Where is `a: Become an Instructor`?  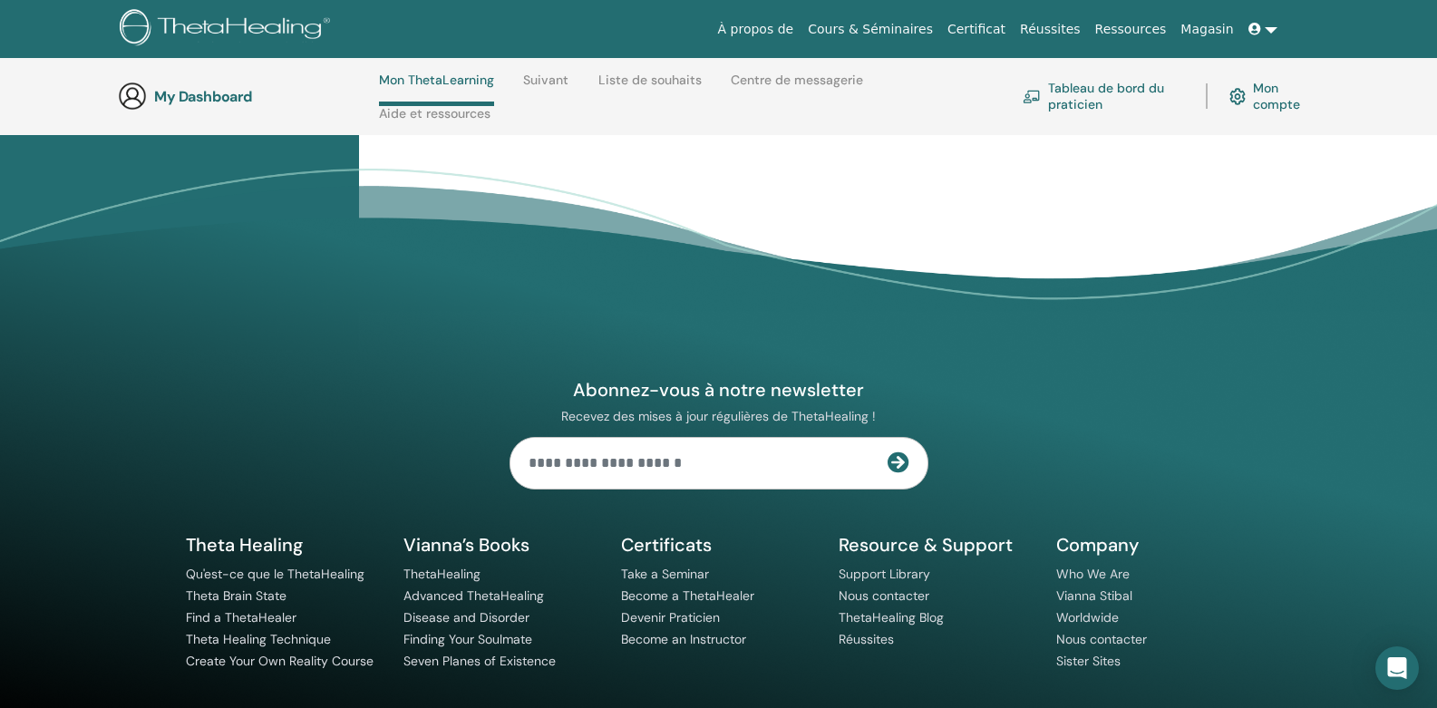
a: Become an Instructor is located at coordinates (684, 639).